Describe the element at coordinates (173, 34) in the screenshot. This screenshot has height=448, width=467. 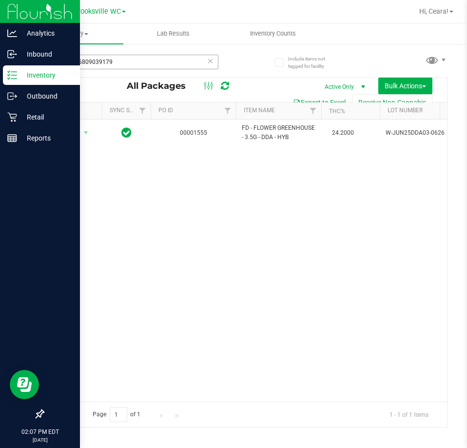
I see `a: Lab Results` at that location.